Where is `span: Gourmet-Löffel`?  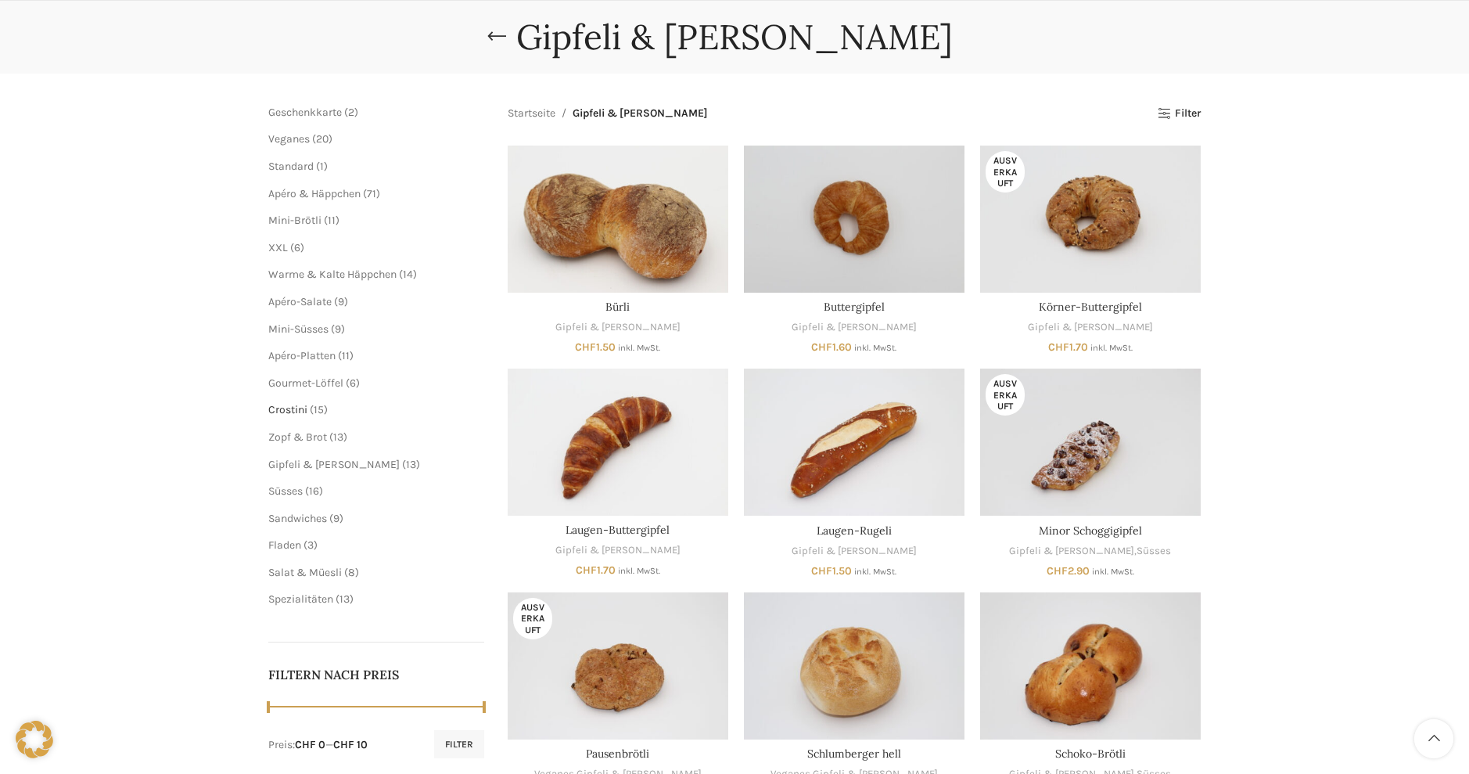
span: Gourmet-Löffel is located at coordinates (306, 382).